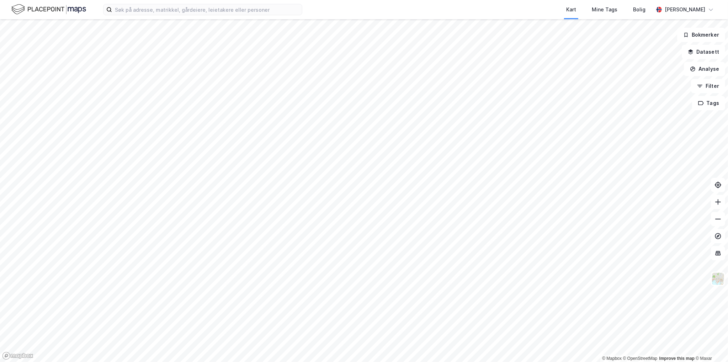 This screenshot has height=362, width=728. I want to click on img: Z, so click(718, 279).